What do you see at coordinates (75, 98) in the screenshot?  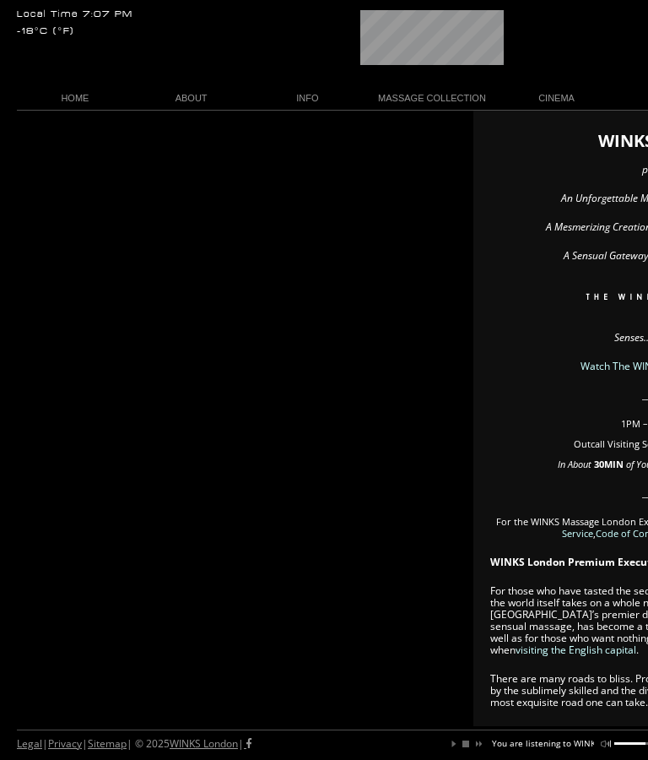 I see `a: HOME` at bounding box center [75, 98].